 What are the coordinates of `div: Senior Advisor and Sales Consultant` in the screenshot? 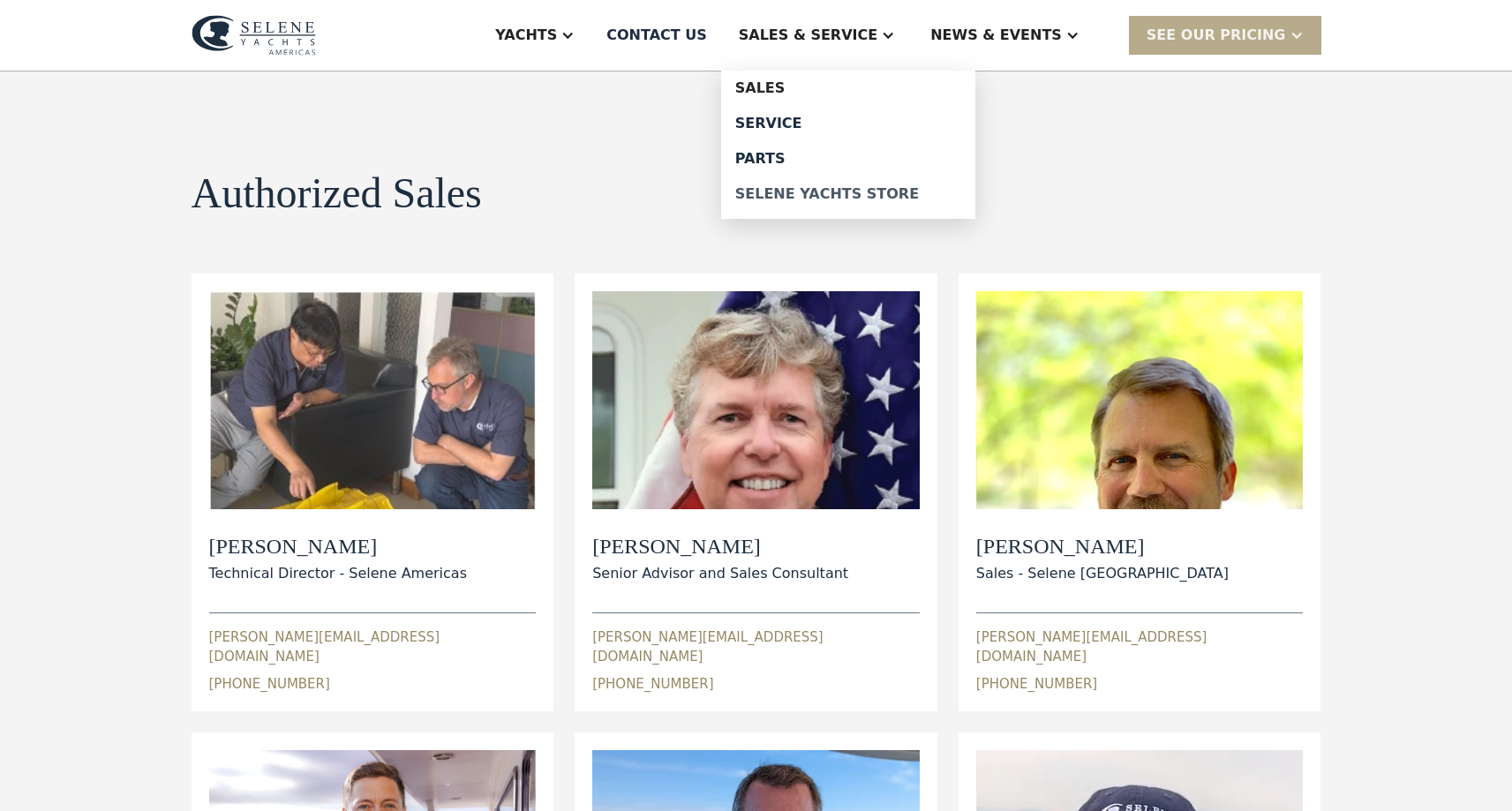 It's located at (720, 573).